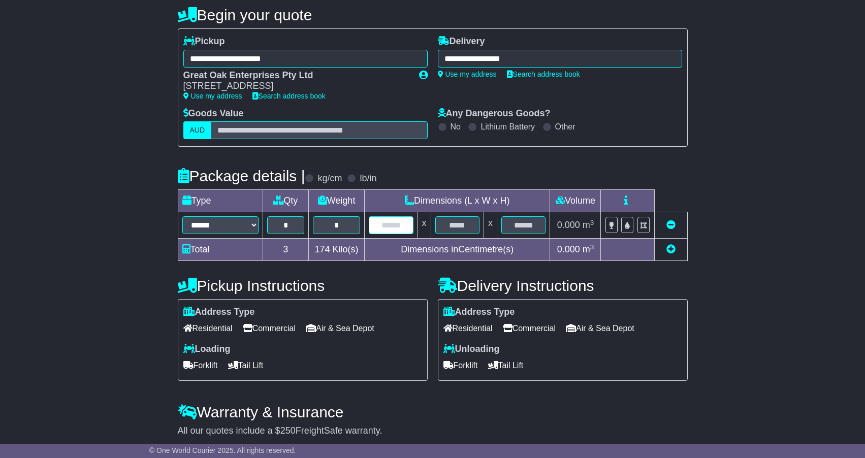  Describe the element at coordinates (494, 114) in the screenshot. I see `label: Any Dangerous Goods?` at that location.